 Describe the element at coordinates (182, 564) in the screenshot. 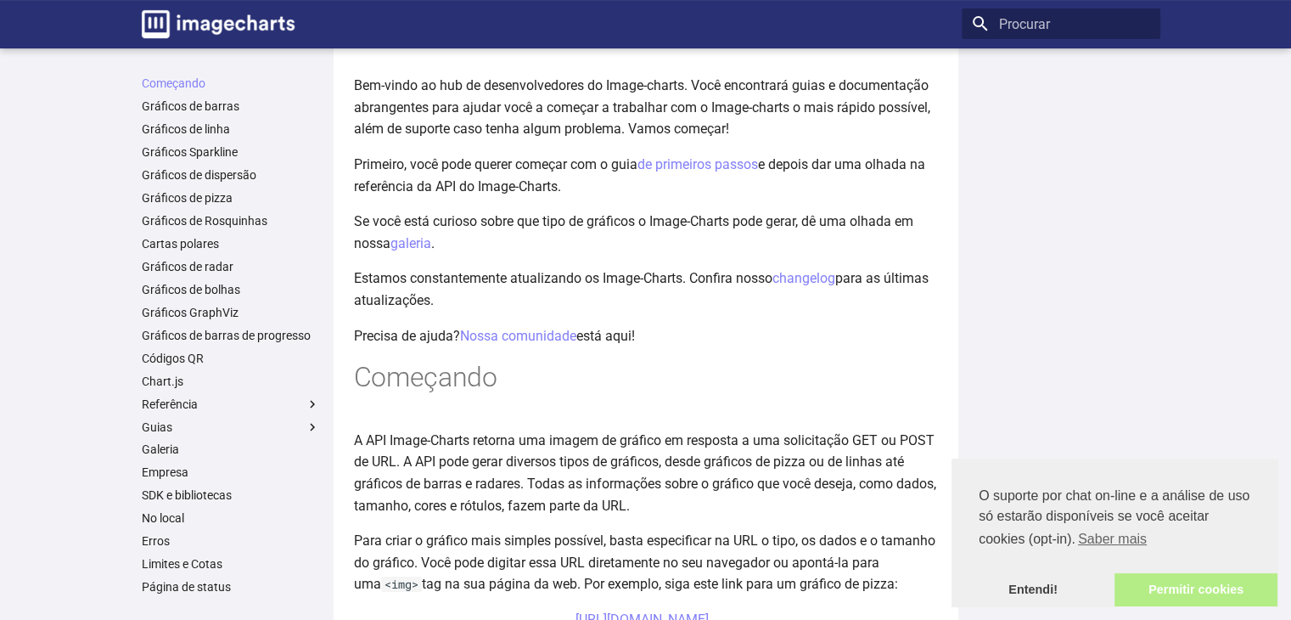

I see `font: Limites e Cotas` at that location.